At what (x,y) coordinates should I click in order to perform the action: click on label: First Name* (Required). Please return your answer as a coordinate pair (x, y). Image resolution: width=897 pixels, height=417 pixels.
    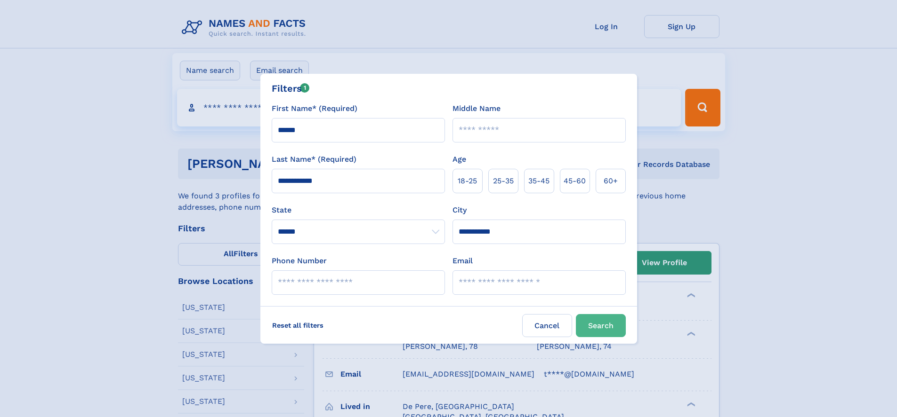
    Looking at the image, I should click on (314, 109).